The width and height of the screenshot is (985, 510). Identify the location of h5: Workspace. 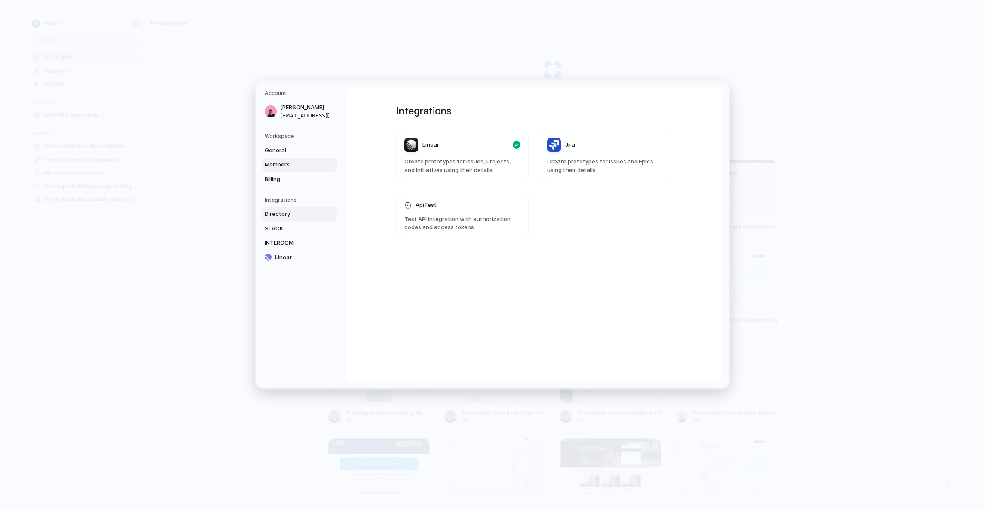
(301, 136).